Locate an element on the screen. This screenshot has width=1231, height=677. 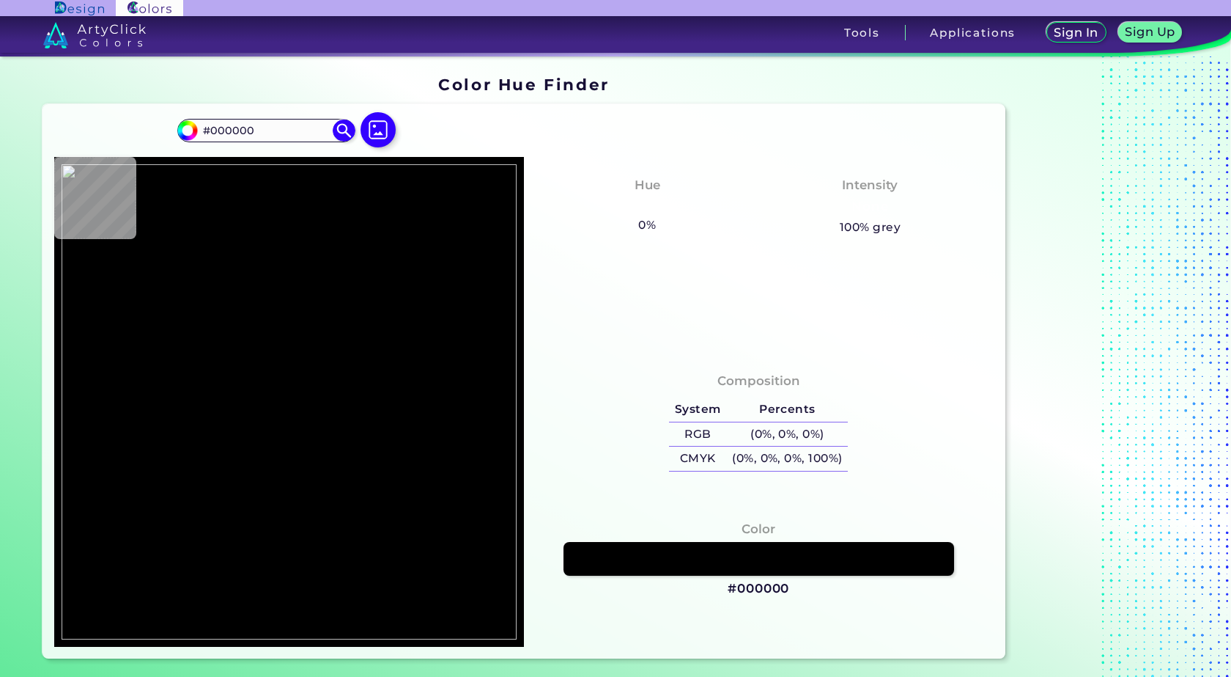
h3: Tools is located at coordinates (862, 32).